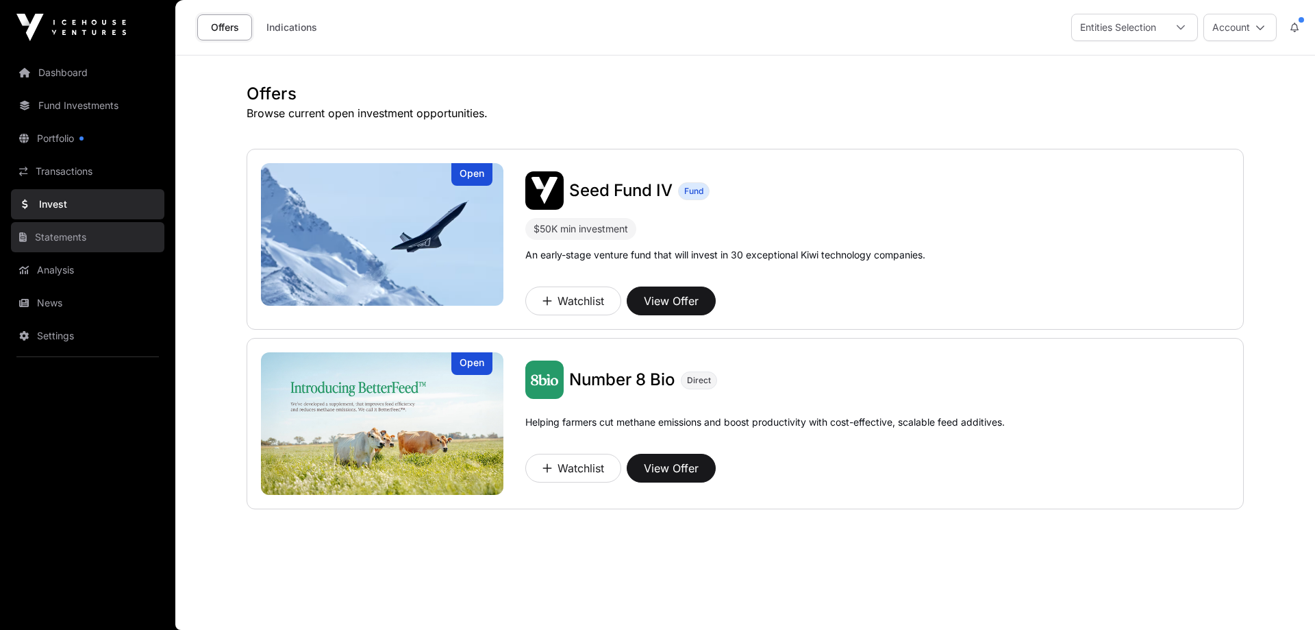 Image resolution: width=1315 pixels, height=630 pixels. What do you see at coordinates (88, 171) in the screenshot?
I see `a: Transactions` at bounding box center [88, 171].